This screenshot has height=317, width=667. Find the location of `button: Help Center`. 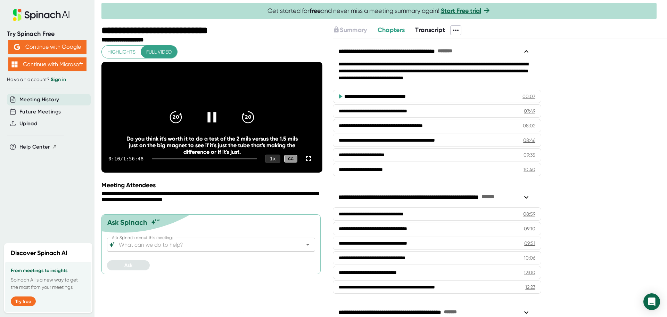

button: Help Center is located at coordinates (38, 147).